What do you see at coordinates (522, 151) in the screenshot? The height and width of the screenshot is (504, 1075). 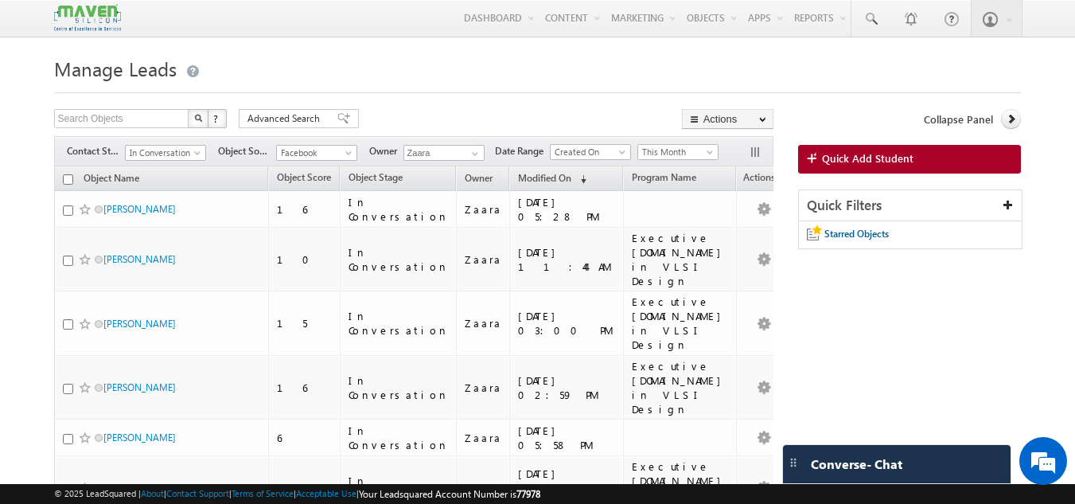 I see `span: Date Range` at bounding box center [522, 151].